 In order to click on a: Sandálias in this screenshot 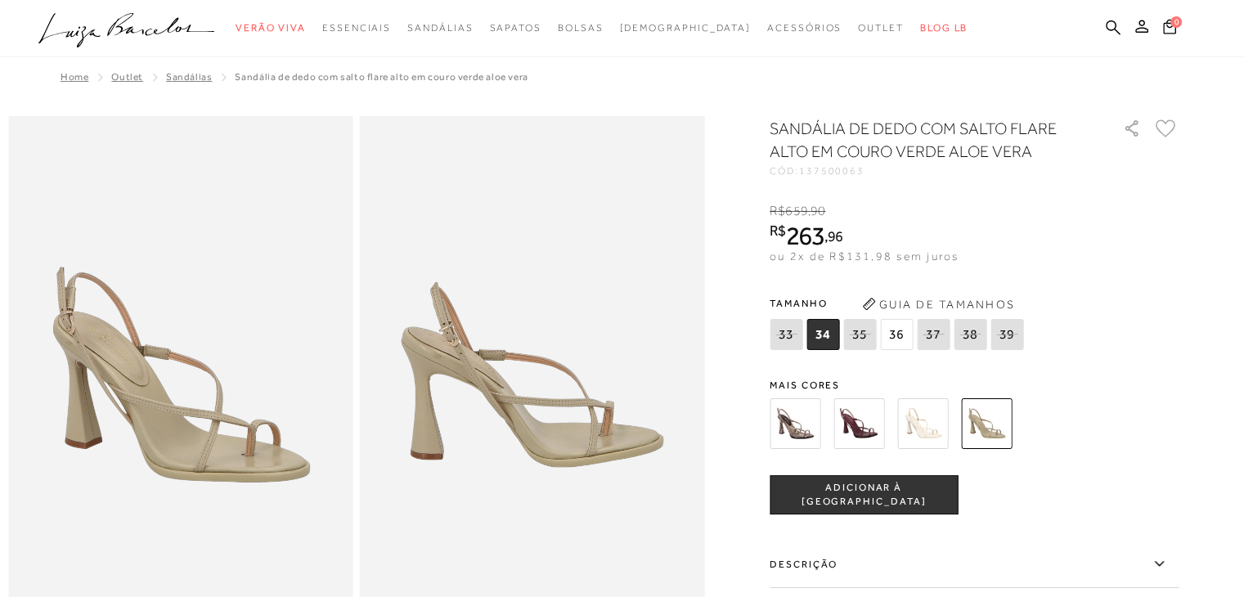, I will do `click(189, 77)`.